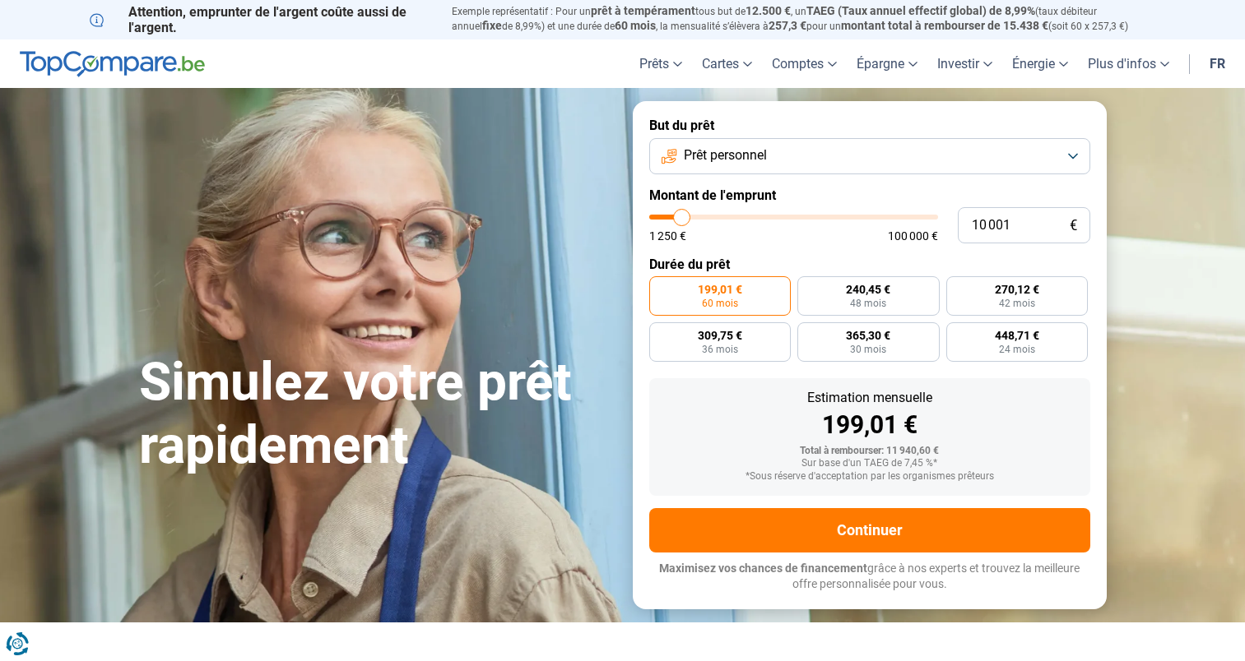  What do you see at coordinates (1017, 350) in the screenshot?
I see `span: 24 mois` at bounding box center [1017, 350].